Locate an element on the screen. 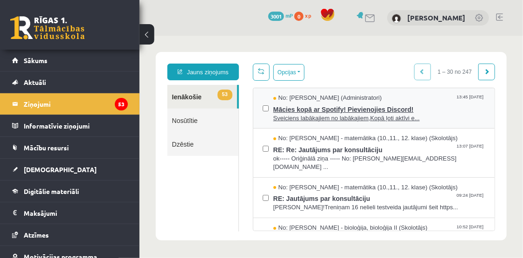 This screenshot has width=523, height=258. i: 53 is located at coordinates (121, 104).